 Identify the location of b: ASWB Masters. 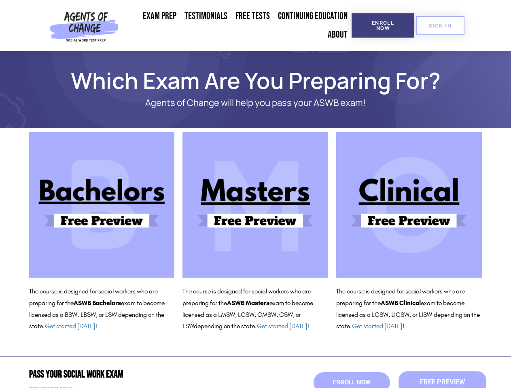
(248, 303).